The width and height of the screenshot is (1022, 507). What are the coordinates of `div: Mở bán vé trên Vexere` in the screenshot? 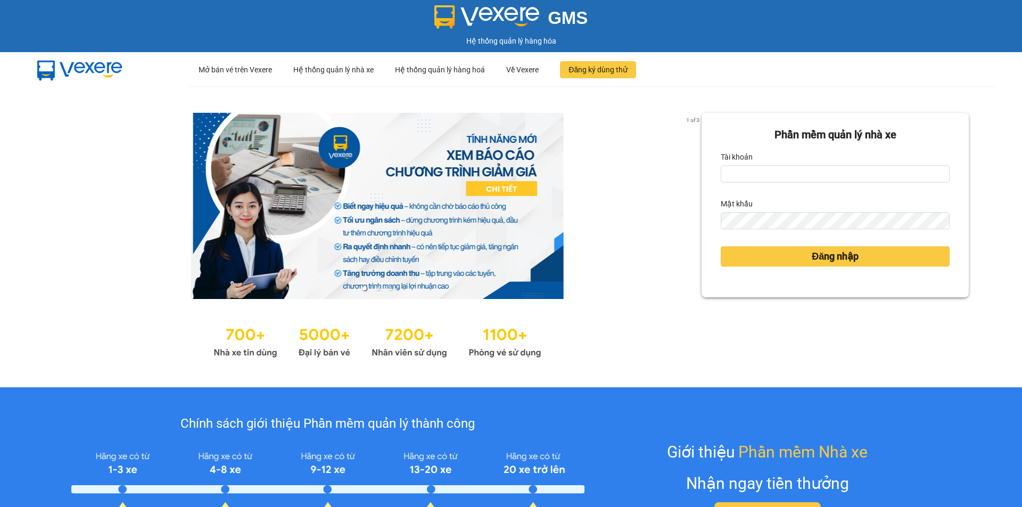 It's located at (235, 70).